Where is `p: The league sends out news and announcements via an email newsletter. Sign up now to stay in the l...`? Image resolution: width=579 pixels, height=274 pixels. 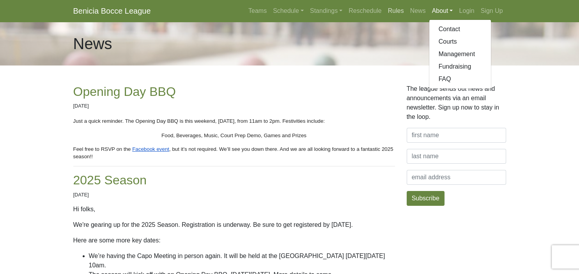
p: The league sends out news and announcements via an email newsletter. Sign up now to stay in the l... is located at coordinates (456, 103).